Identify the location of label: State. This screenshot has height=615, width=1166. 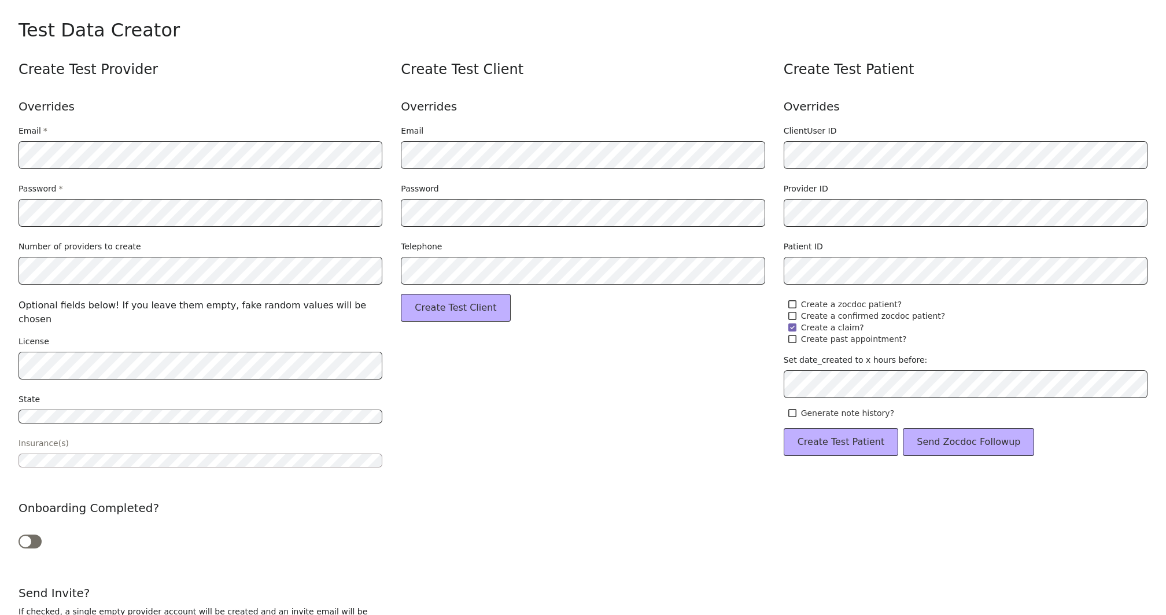
(29, 399).